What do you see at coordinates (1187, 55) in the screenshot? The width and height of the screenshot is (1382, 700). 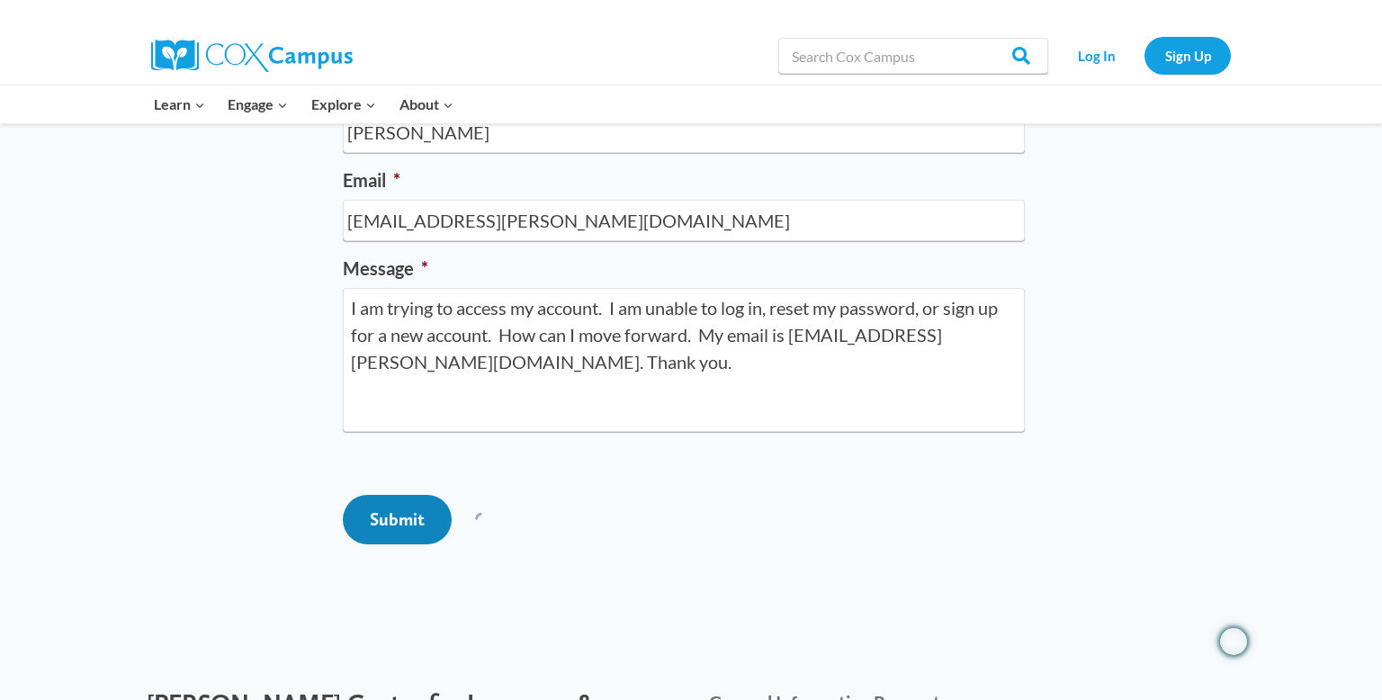 I see `a: Sign Up` at bounding box center [1187, 55].